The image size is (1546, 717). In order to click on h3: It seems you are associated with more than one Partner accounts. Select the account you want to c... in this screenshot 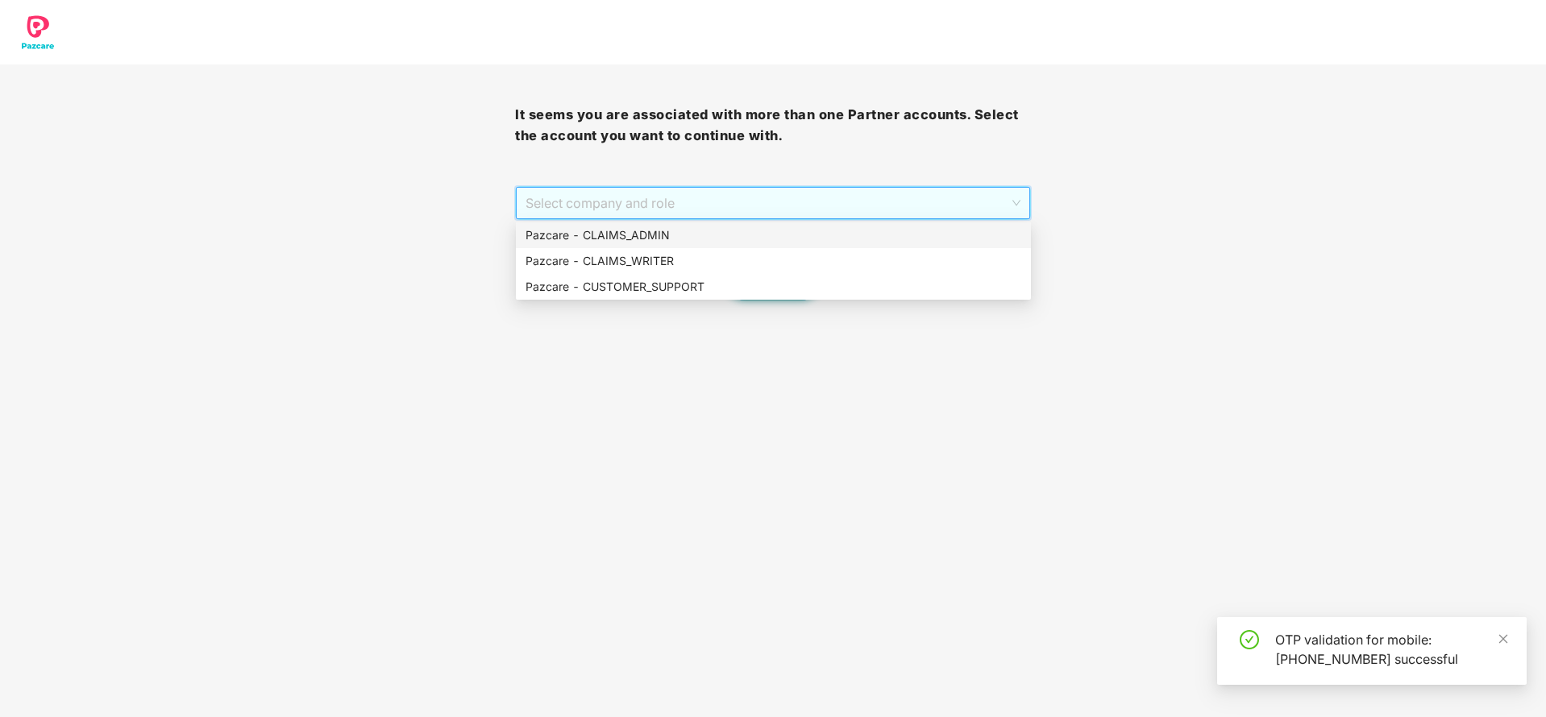, I will do `click(772, 125)`.